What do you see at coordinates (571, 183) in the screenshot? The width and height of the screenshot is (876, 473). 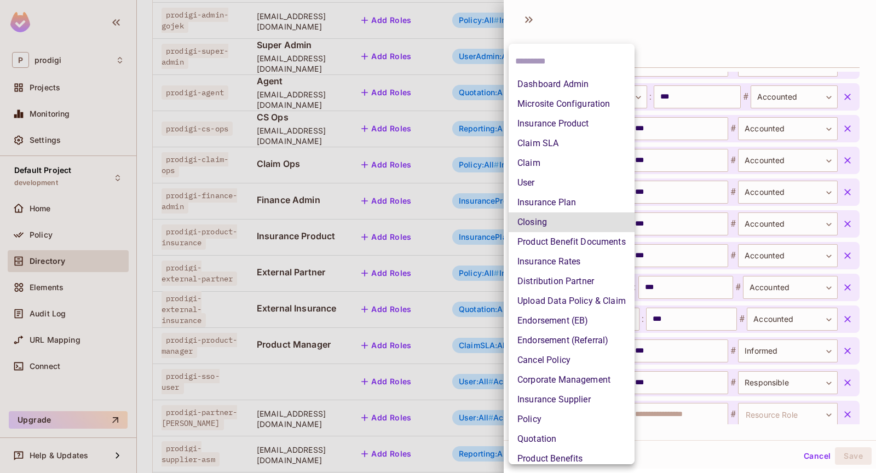 I see `li: User` at bounding box center [571, 183].